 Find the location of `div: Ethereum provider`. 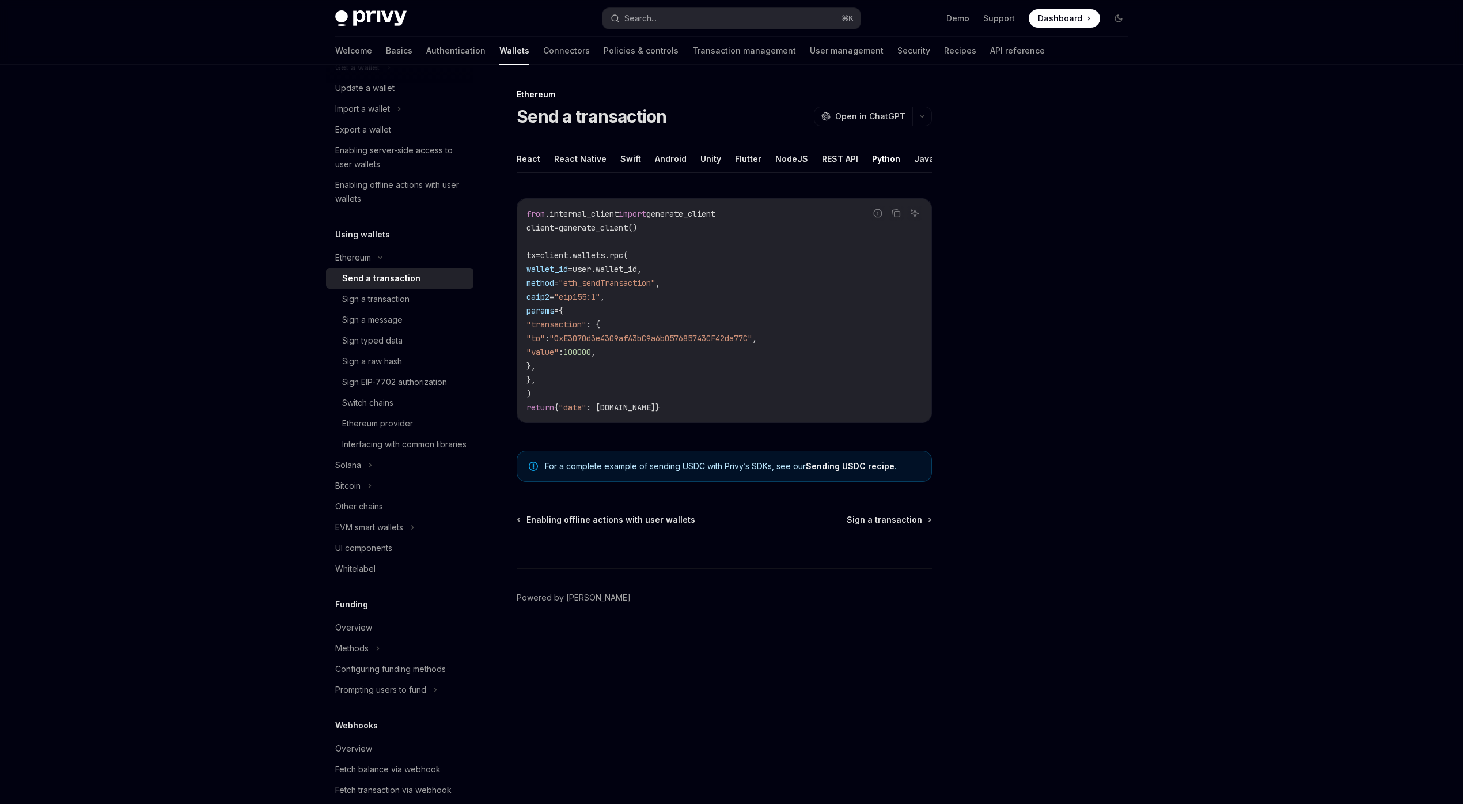

div: Ethereum provider is located at coordinates (377, 423).